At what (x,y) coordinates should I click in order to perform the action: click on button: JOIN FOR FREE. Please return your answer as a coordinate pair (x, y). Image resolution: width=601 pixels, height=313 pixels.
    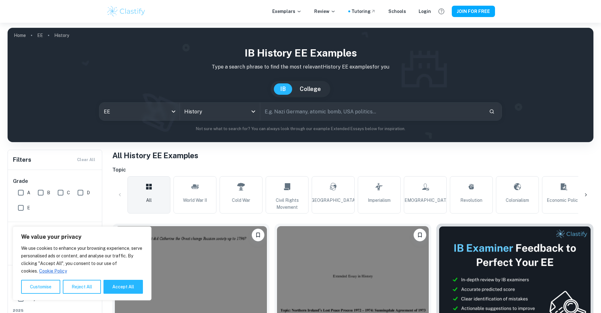
    Looking at the image, I should click on (473, 11).